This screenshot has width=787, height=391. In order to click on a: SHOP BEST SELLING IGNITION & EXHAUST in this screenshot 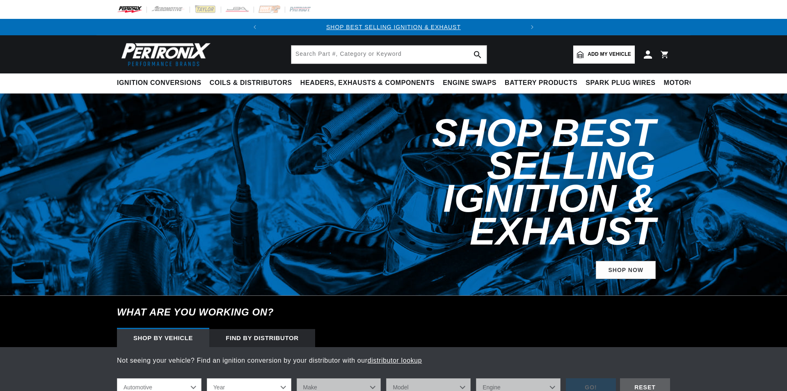, I will do `click(394, 27)`.